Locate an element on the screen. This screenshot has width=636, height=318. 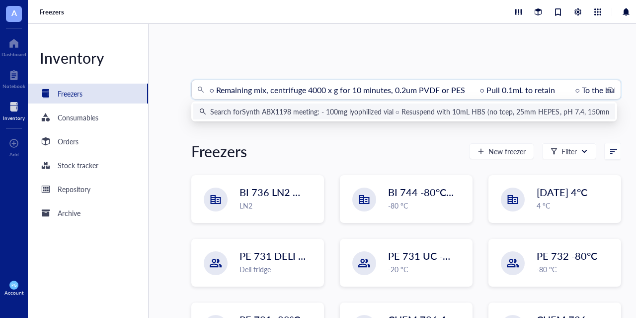
a: Dashboard is located at coordinates (14, 46).